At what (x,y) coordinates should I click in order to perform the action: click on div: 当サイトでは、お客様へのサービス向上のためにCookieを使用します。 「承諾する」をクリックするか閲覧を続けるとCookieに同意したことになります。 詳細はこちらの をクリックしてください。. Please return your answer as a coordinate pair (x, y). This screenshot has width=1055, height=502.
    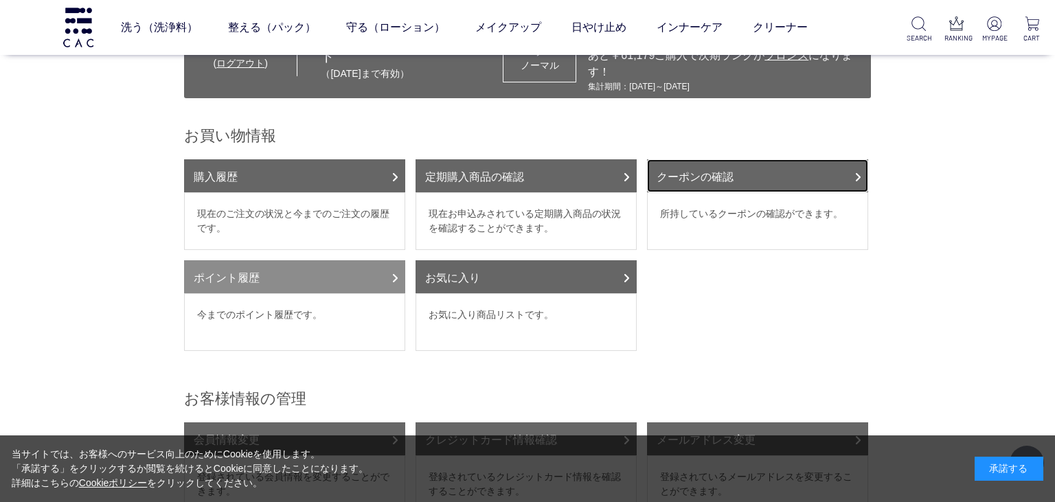
    Looking at the image, I should click on (190, 469).